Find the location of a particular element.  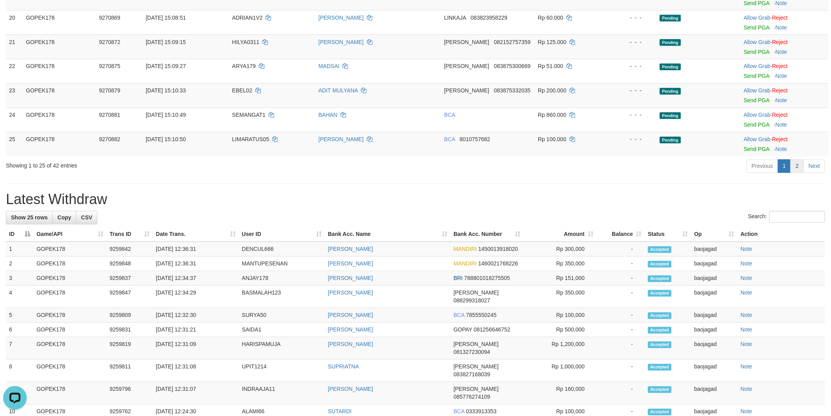

span: Rp 125.000 is located at coordinates (552, 42).